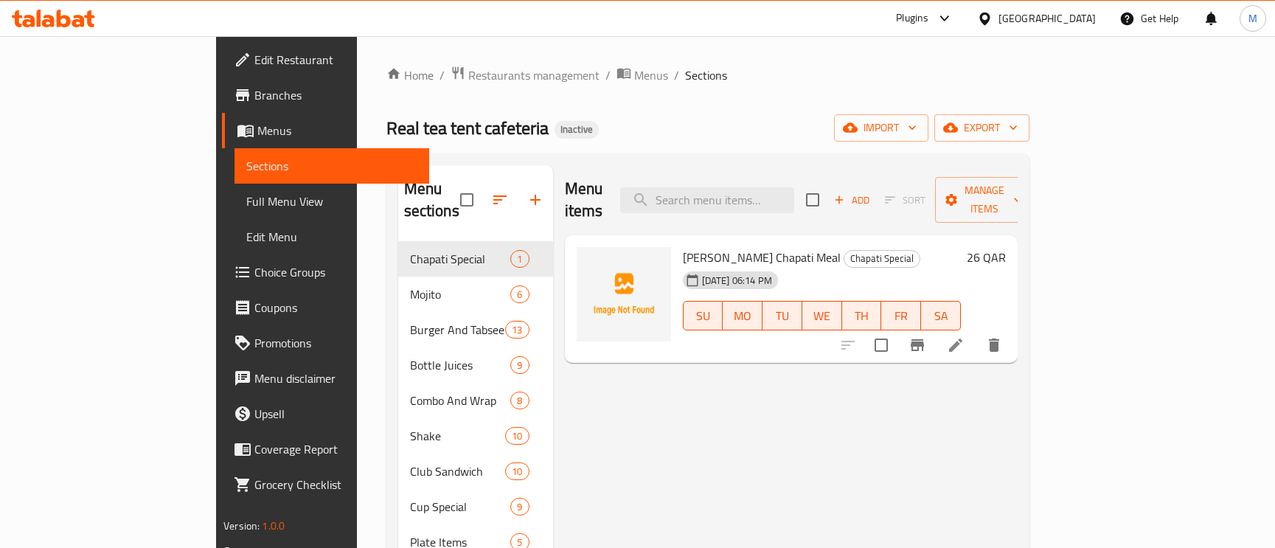 This screenshot has width=1275, height=548. I want to click on a: Upsell, so click(325, 414).